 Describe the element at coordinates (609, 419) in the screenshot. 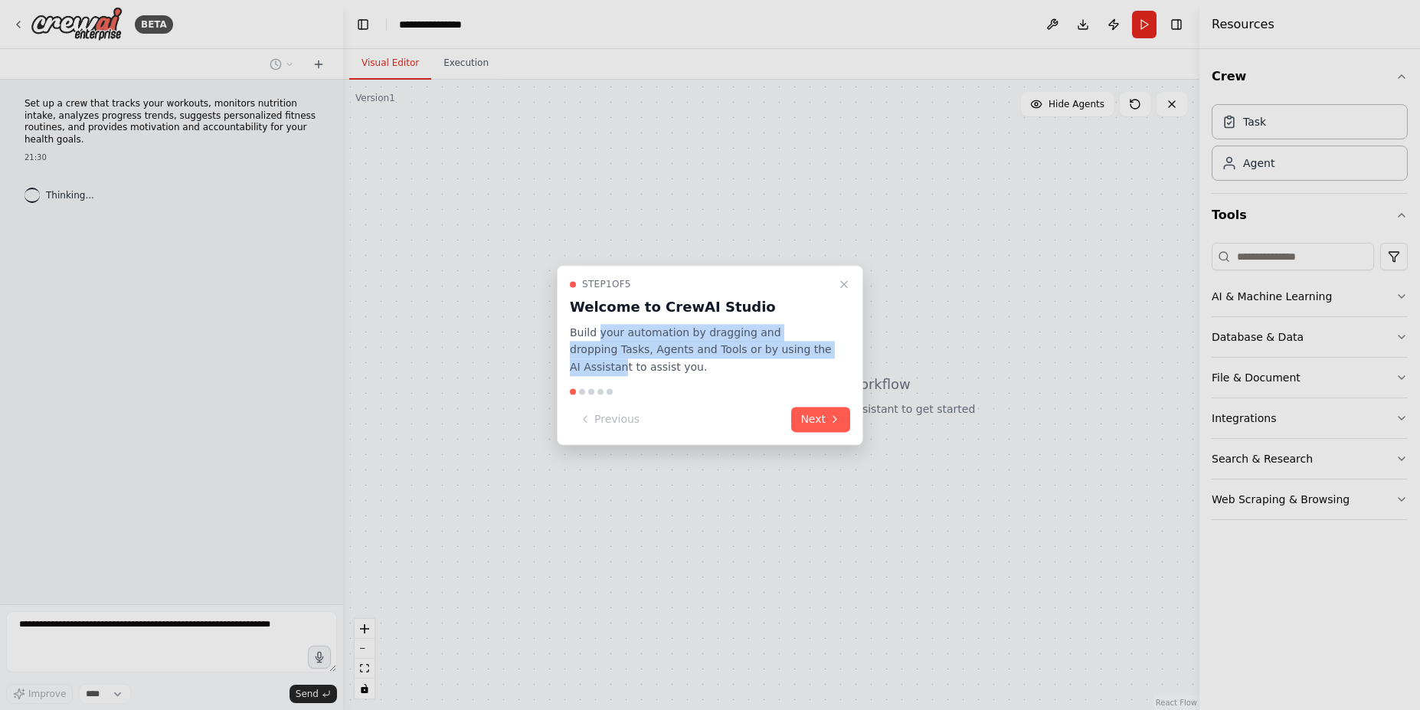

I see `button: Previous` at that location.